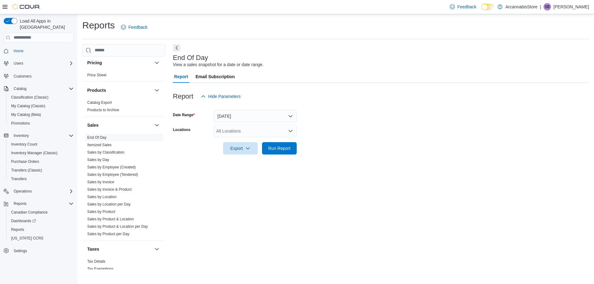 This screenshot has height=284, width=594. What do you see at coordinates (41, 213) in the screenshot?
I see `span: Canadian Compliance` at bounding box center [41, 213].